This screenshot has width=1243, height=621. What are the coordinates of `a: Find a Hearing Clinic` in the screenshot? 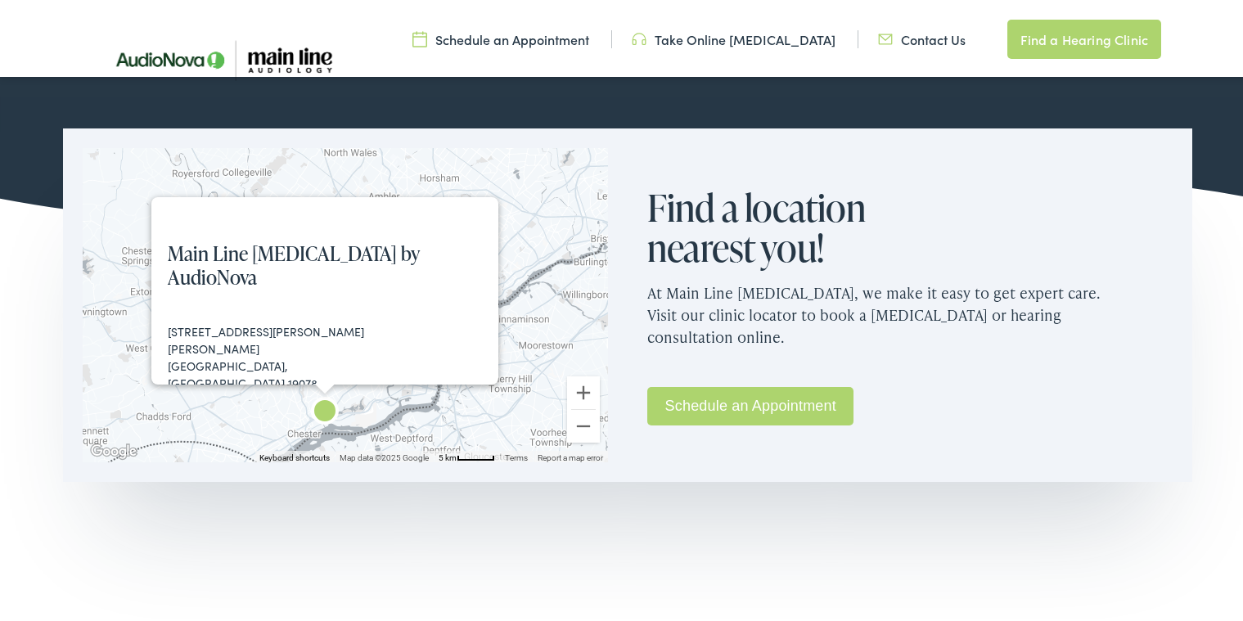 It's located at (1084, 36).